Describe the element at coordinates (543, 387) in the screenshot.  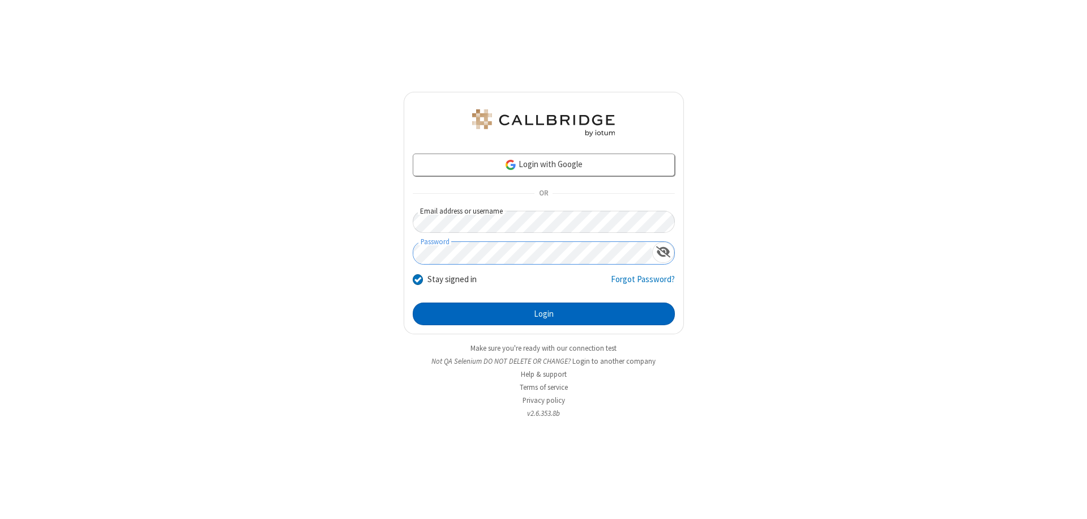
I see `a: Terms of service` at that location.